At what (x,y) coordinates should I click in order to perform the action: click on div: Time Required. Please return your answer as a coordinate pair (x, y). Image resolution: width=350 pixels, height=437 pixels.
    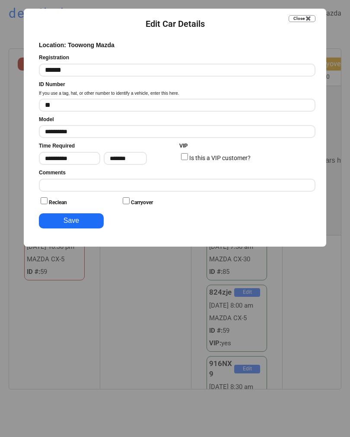
    Looking at the image, I should click on (57, 146).